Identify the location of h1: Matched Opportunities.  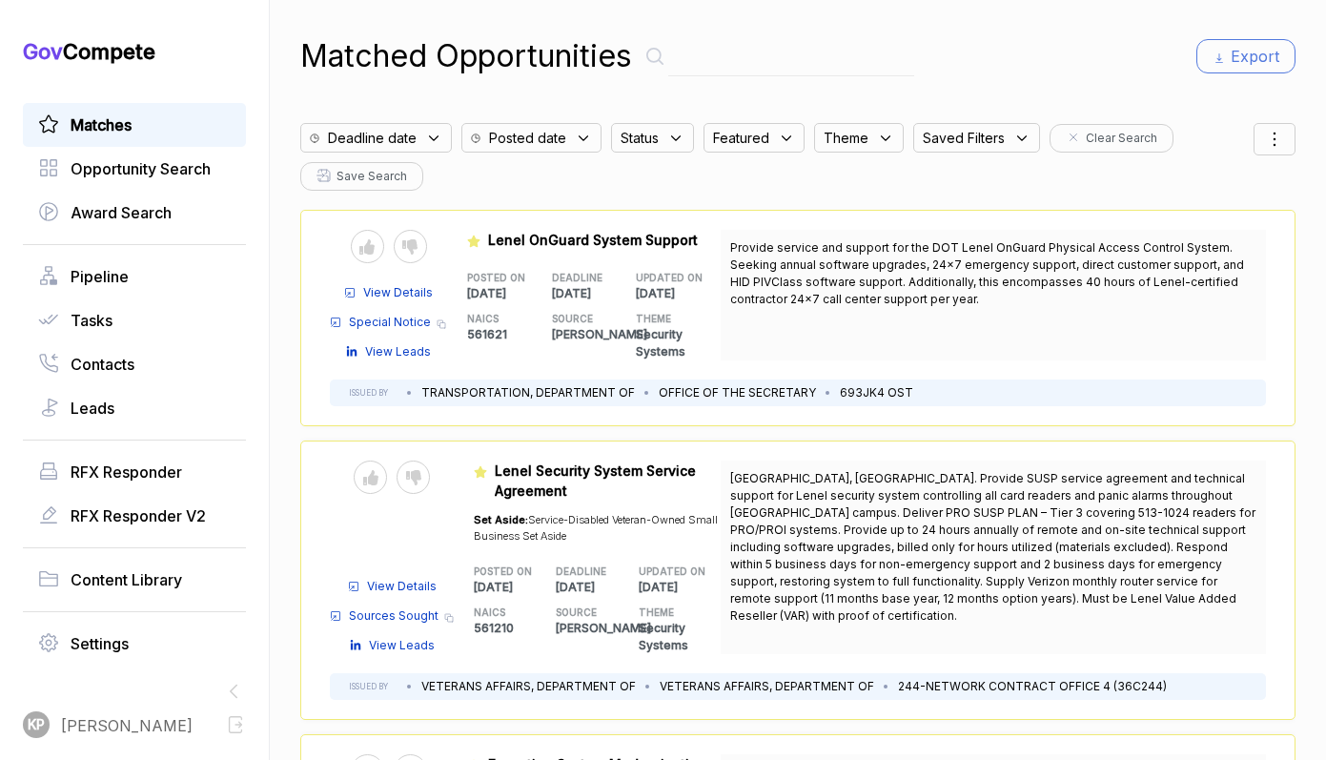
(466, 56).